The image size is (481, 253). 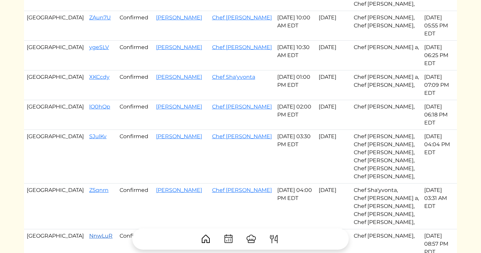 I want to click on a: lO0hQp, so click(x=100, y=107).